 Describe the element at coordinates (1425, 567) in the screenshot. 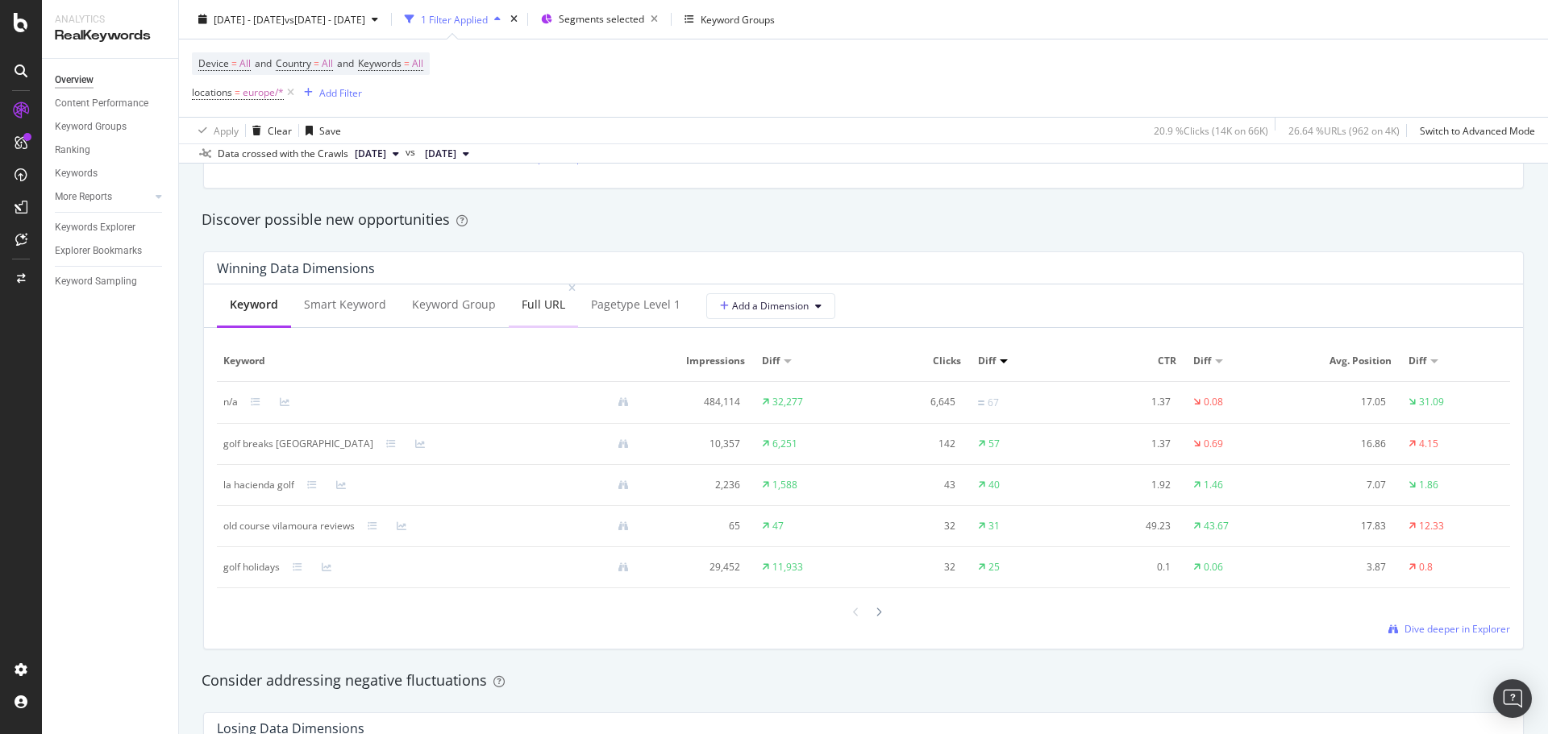

I see `div: 0.8` at that location.